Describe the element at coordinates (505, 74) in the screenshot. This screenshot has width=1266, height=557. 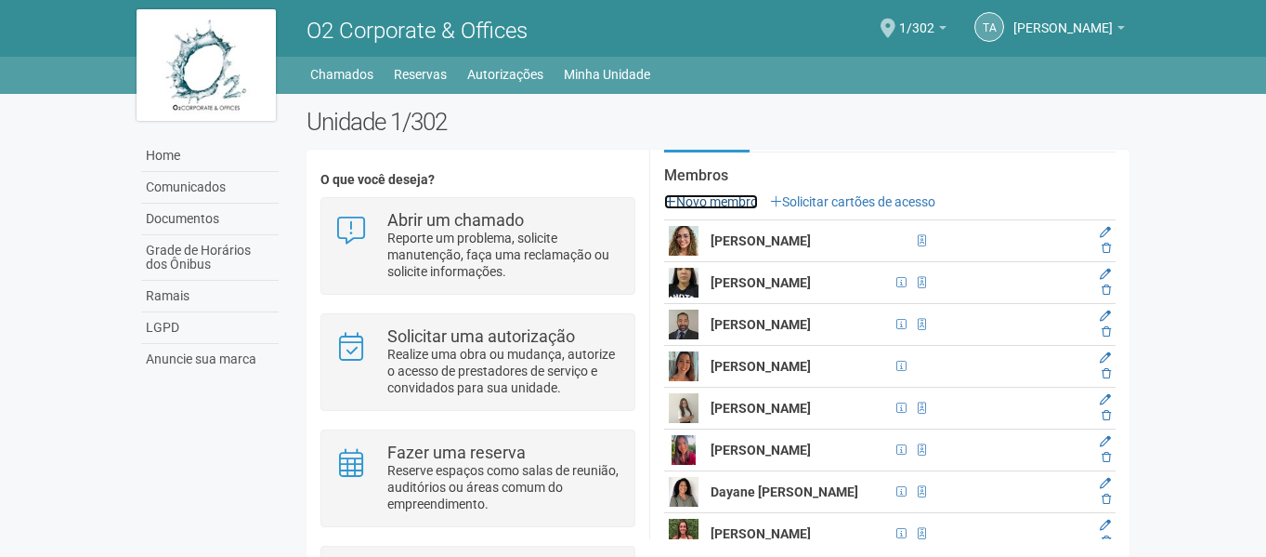
I see `a: Autorizações` at that location.